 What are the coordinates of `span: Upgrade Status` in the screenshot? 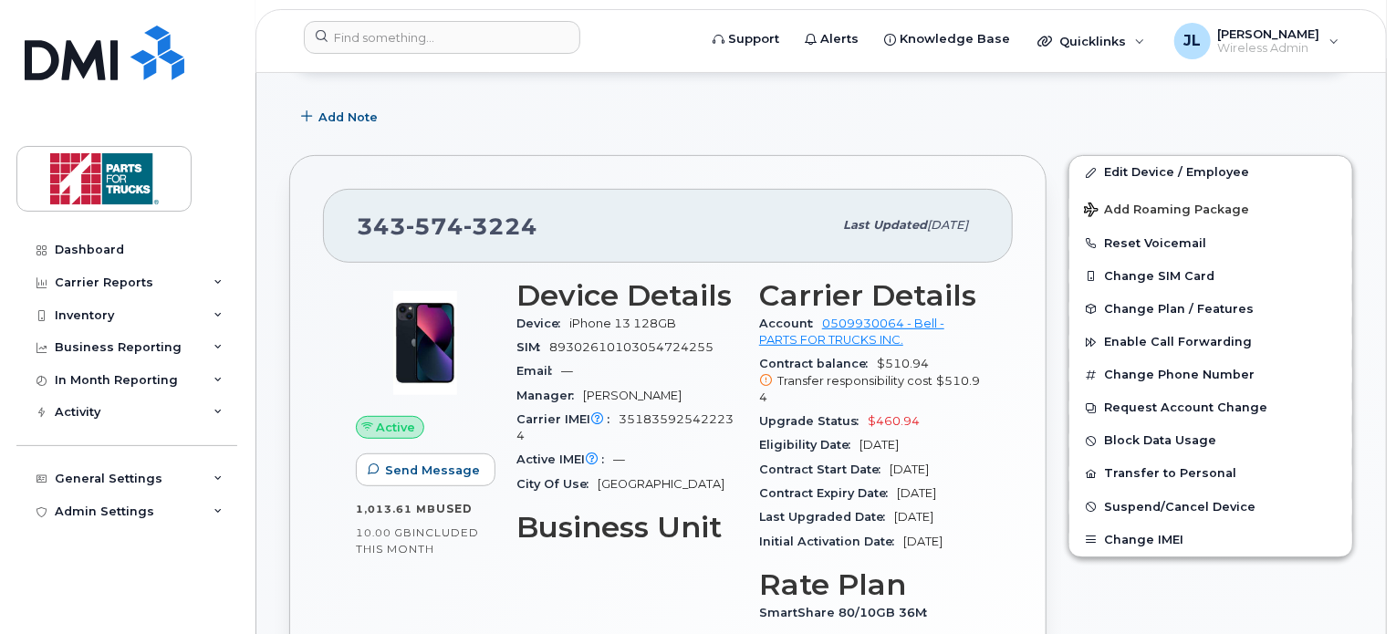 It's located at (813, 421).